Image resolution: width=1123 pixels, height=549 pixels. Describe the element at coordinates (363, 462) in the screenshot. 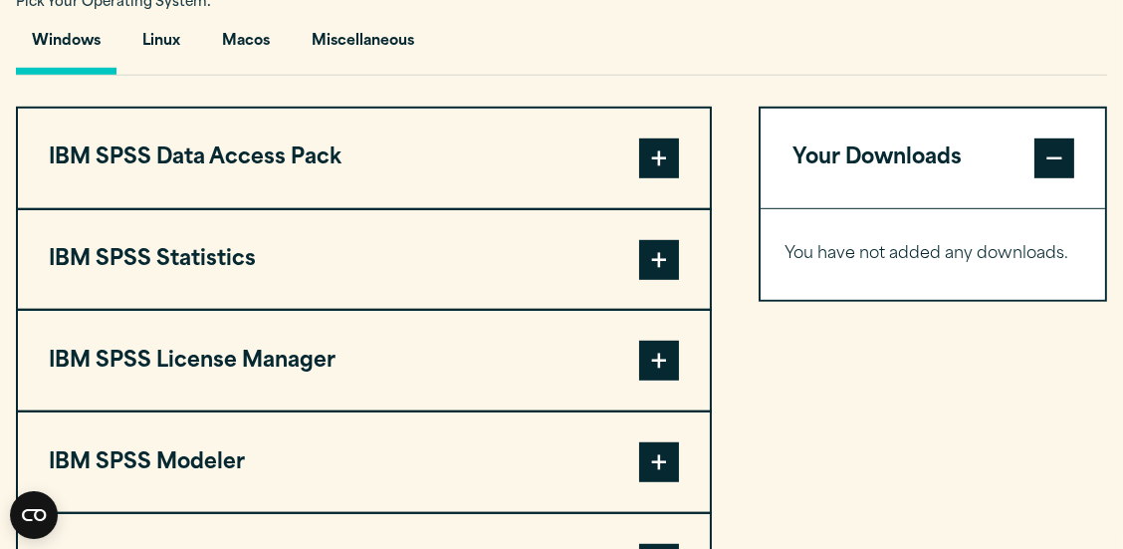

I see `button: IBM SPSS Modeler` at that location.